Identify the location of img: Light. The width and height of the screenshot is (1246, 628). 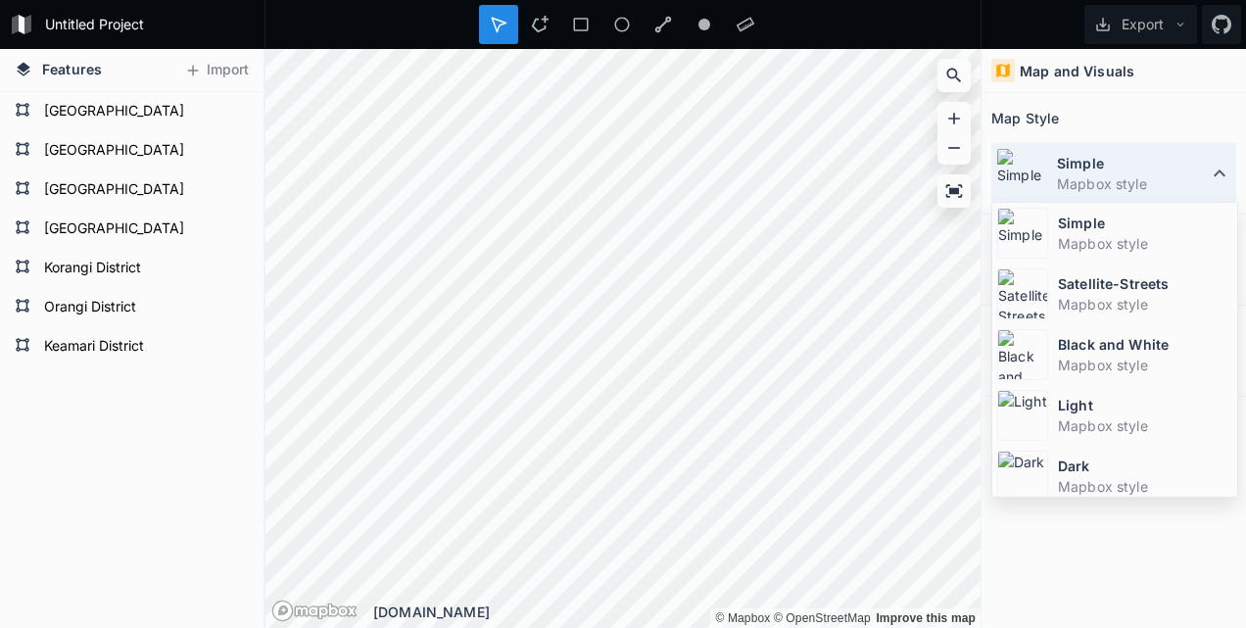
(1023, 415).